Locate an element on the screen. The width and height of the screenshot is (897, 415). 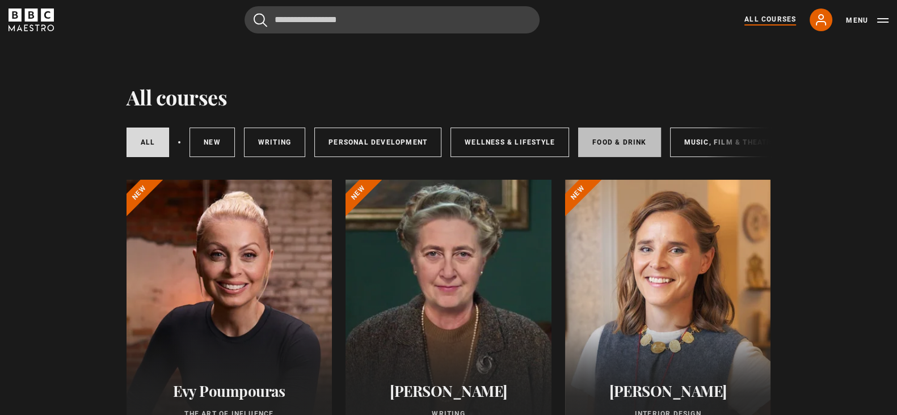
button: Toggle navigation is located at coordinates (867, 20).